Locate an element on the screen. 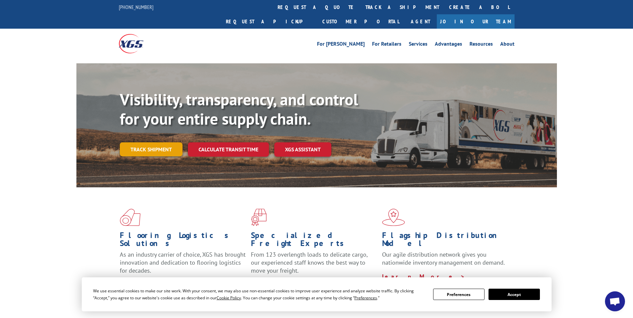  h1: Specialized Freight Experts is located at coordinates (314, 241).